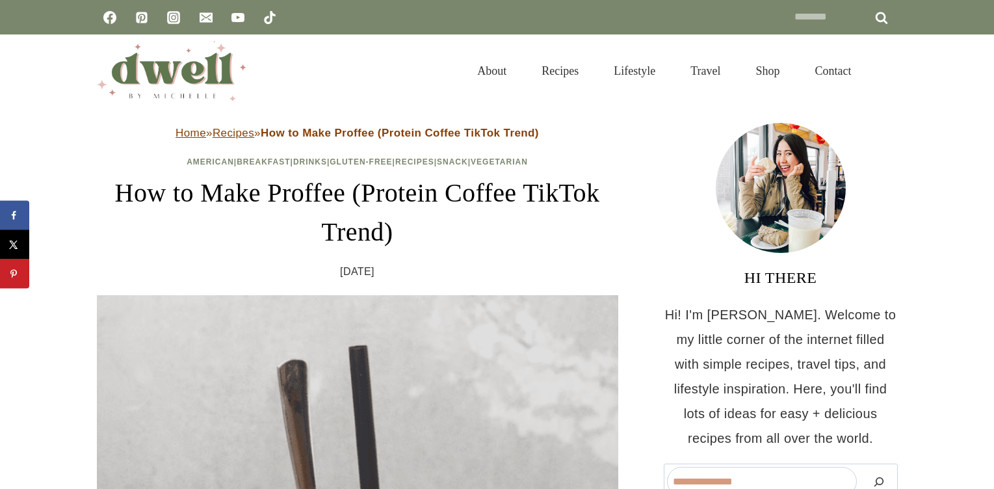 The width and height of the screenshot is (994, 489). I want to click on a: Shop, so click(767, 71).